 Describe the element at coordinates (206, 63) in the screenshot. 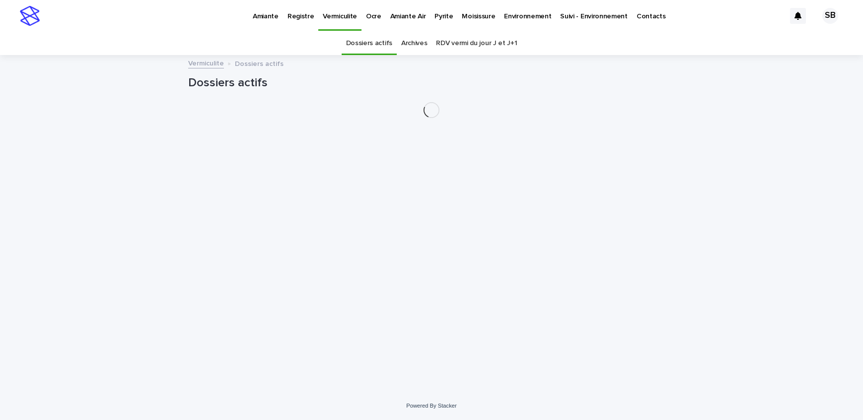

I see `a: Vermiculite` at that location.